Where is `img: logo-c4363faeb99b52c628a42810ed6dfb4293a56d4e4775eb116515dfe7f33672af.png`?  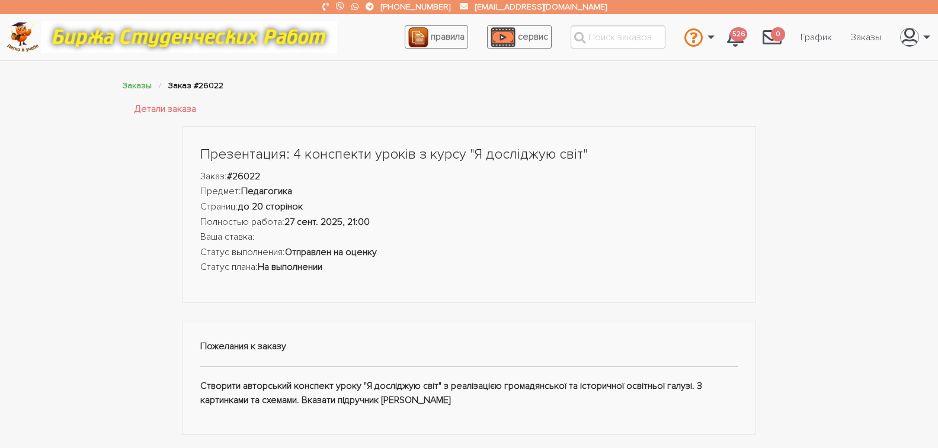
img: logo-c4363faeb99b52c628a42810ed6dfb4293a56d4e4775eb116515dfe7f33672af.png is located at coordinates (23, 37).